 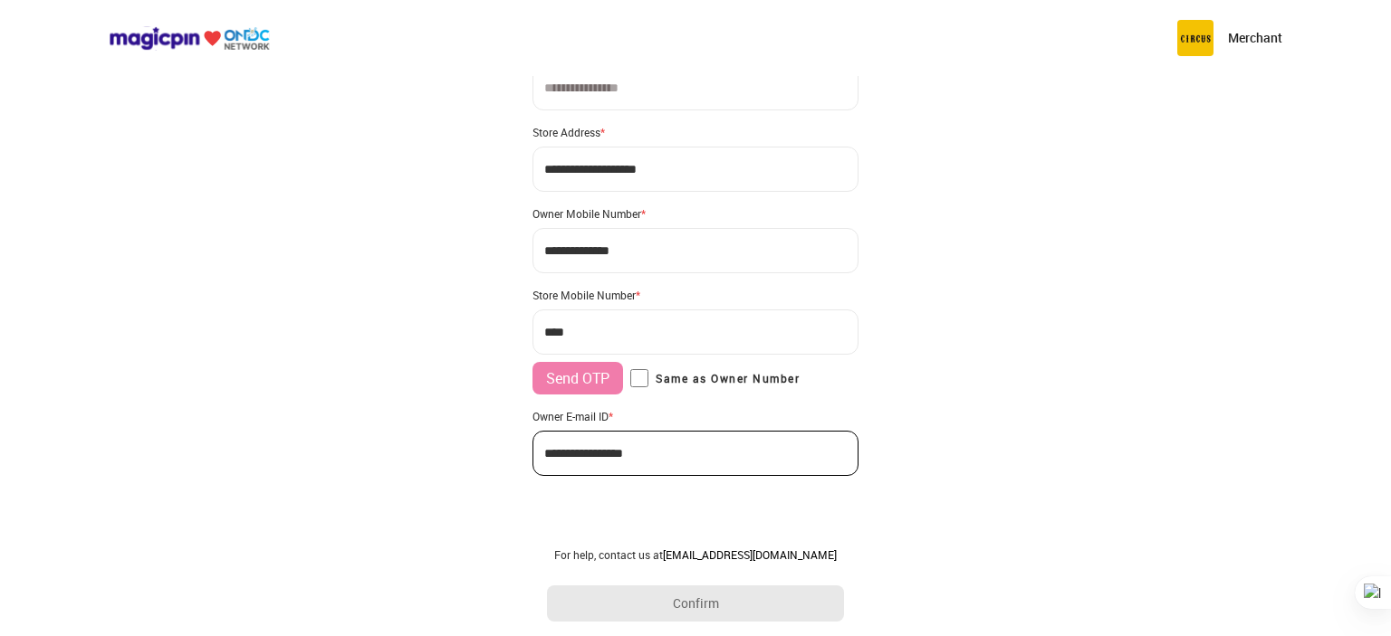 I want to click on label: Same as Owner Number, so click(x=714, y=378).